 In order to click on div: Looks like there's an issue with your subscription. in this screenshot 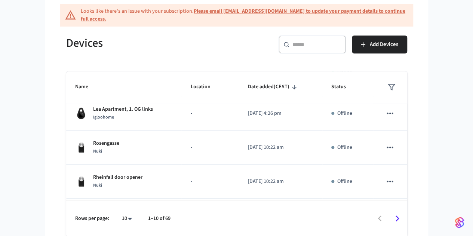, I will do `click(247, 15)`.